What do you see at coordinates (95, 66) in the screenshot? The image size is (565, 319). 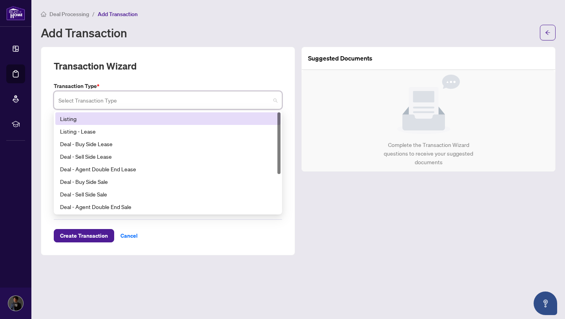 I see `h2: Transaction Wizard` at bounding box center [95, 66].